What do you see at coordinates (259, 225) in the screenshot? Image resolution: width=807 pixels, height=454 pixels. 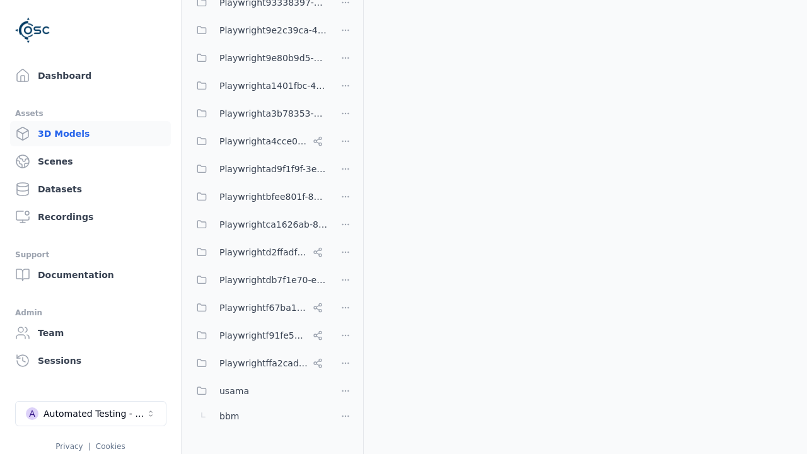 I see `button: Playwrightca1626ab-8cec-4ddc-b85a-2f9392fe08d1` at bounding box center [259, 225].